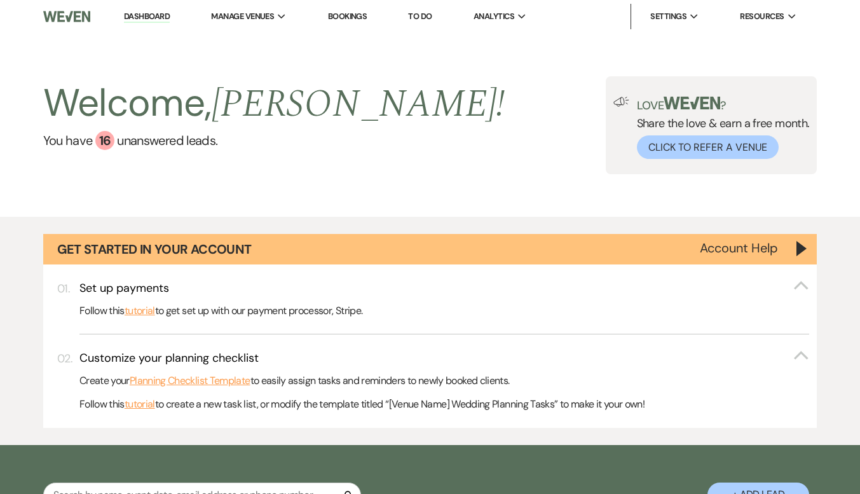 This screenshot has height=494, width=860. Describe the element at coordinates (444, 358) in the screenshot. I see `button: Customize your planning checklist` at that location.